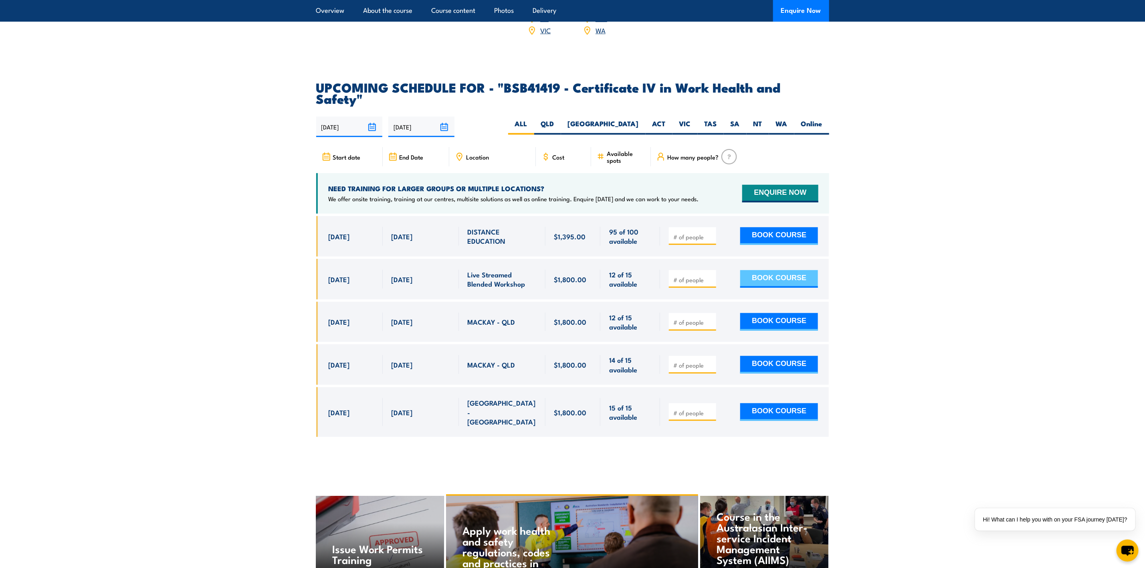  I want to click on span: DISTANCE EDUCATION, so click(502, 236).